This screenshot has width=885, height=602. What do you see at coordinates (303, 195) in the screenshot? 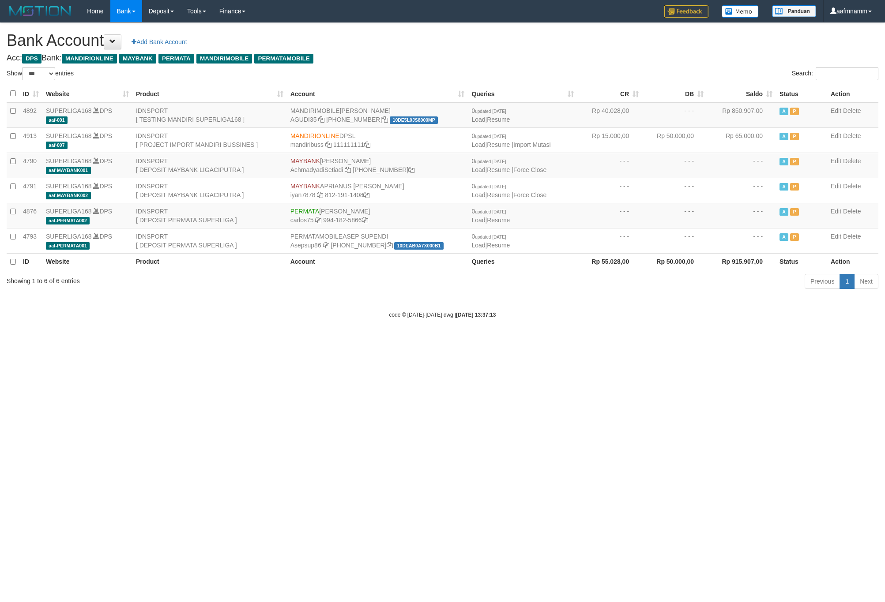
I see `a: iyan7878` at bounding box center [303, 195].